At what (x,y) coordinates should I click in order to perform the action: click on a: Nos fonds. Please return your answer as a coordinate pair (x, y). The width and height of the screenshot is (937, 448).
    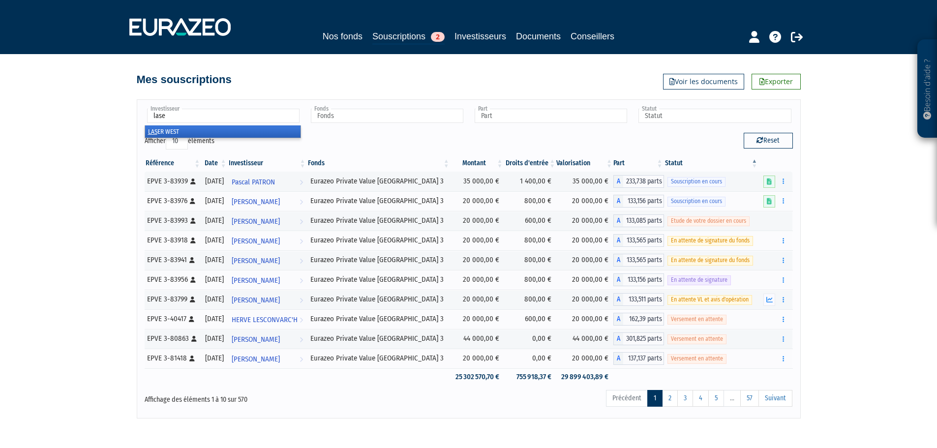
    Looking at the image, I should click on (342, 36).